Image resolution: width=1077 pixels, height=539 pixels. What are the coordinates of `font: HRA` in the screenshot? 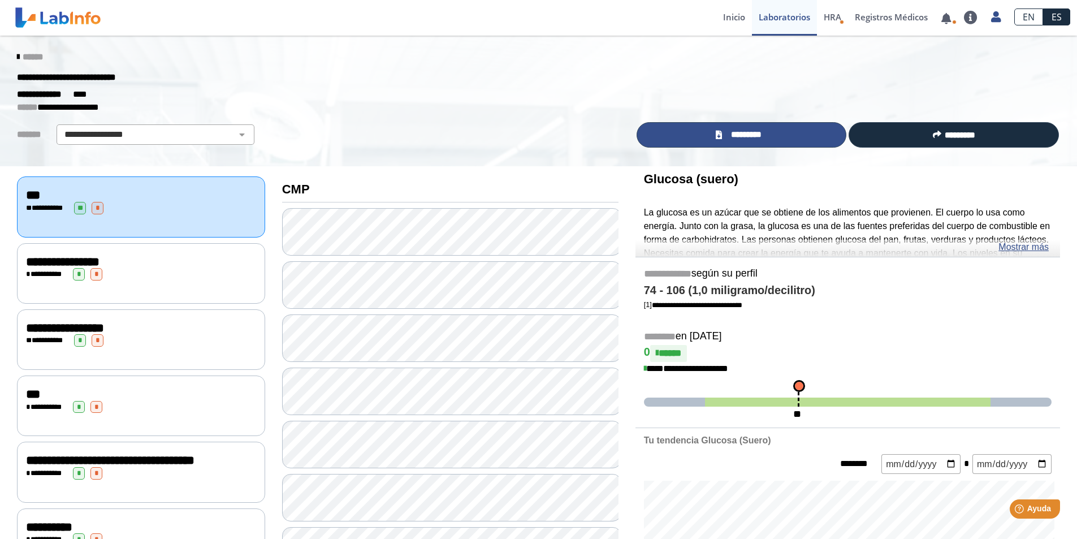 It's located at (832, 17).